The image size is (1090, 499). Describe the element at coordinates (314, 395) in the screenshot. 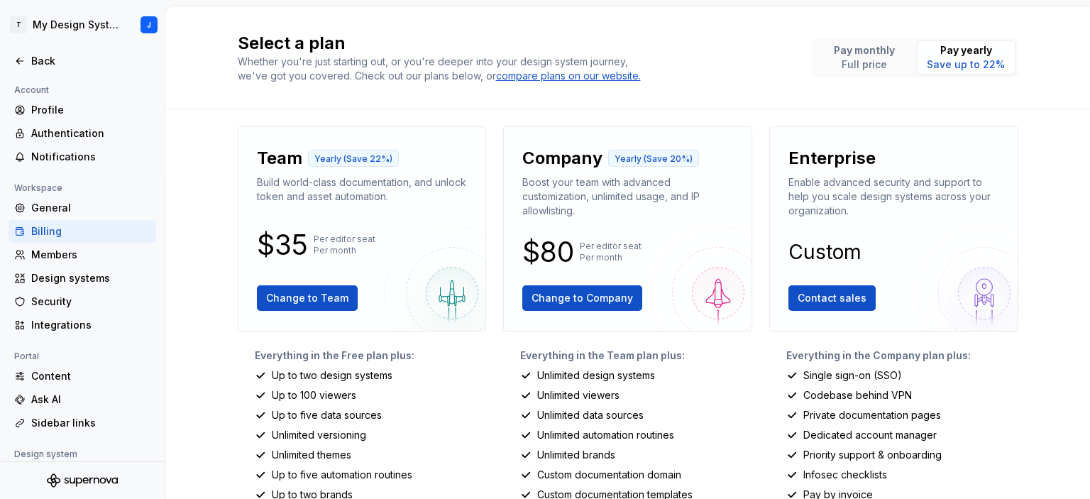

I see `p: Up to 100 viewers` at that location.